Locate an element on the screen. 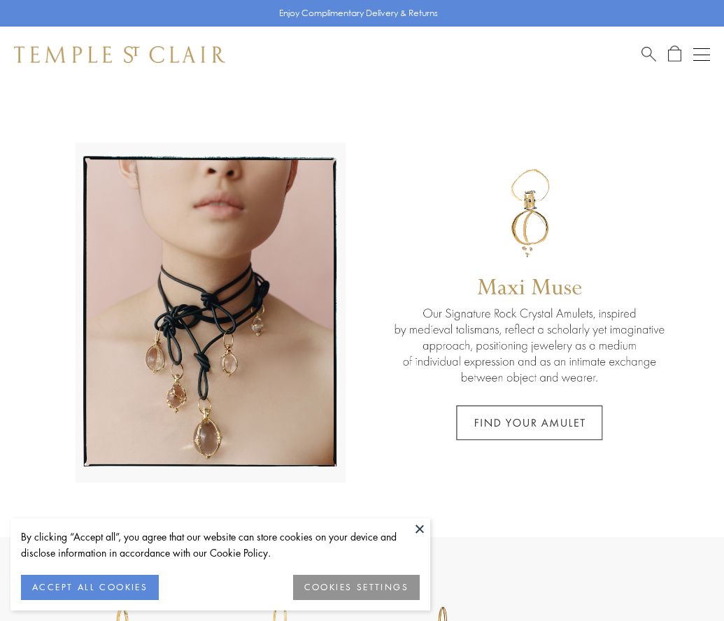 This screenshot has width=724, height=621. button: ACCEPT ALL COOKIES is located at coordinates (90, 588).